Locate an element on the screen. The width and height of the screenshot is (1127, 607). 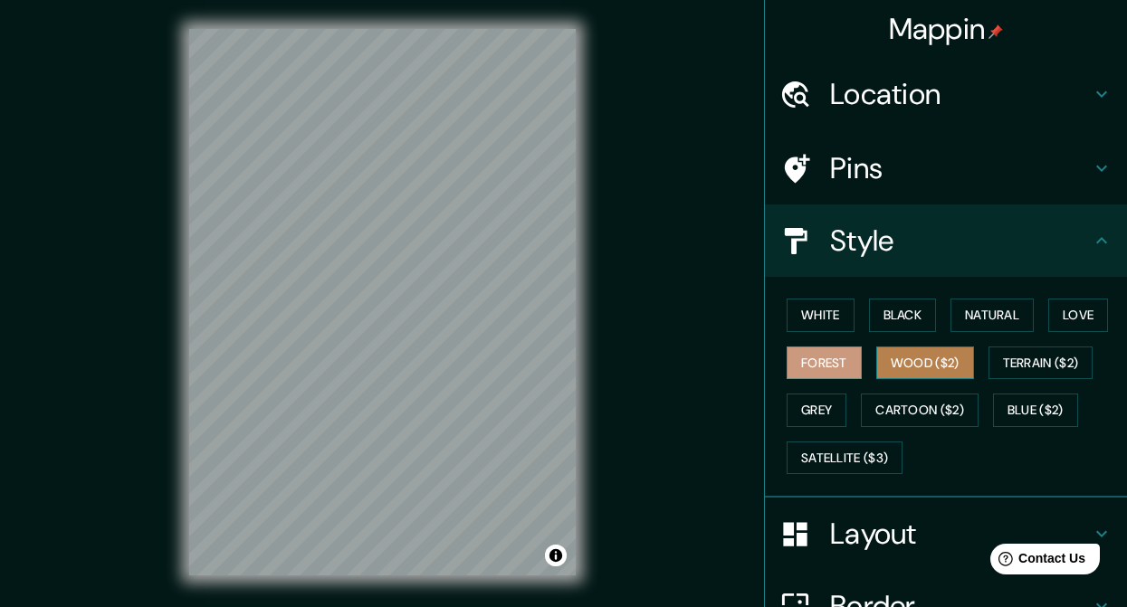
button: Satellite ($3) is located at coordinates (845, 458).